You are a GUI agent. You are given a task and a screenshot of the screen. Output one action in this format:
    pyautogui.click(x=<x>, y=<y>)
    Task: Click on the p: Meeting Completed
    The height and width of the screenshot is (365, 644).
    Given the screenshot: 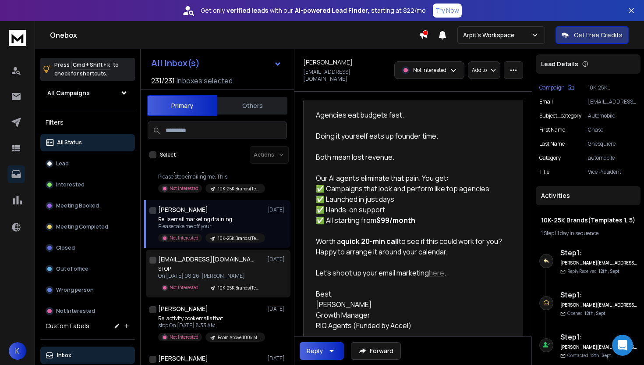 What is the action you would take?
    pyautogui.click(x=82, y=227)
    